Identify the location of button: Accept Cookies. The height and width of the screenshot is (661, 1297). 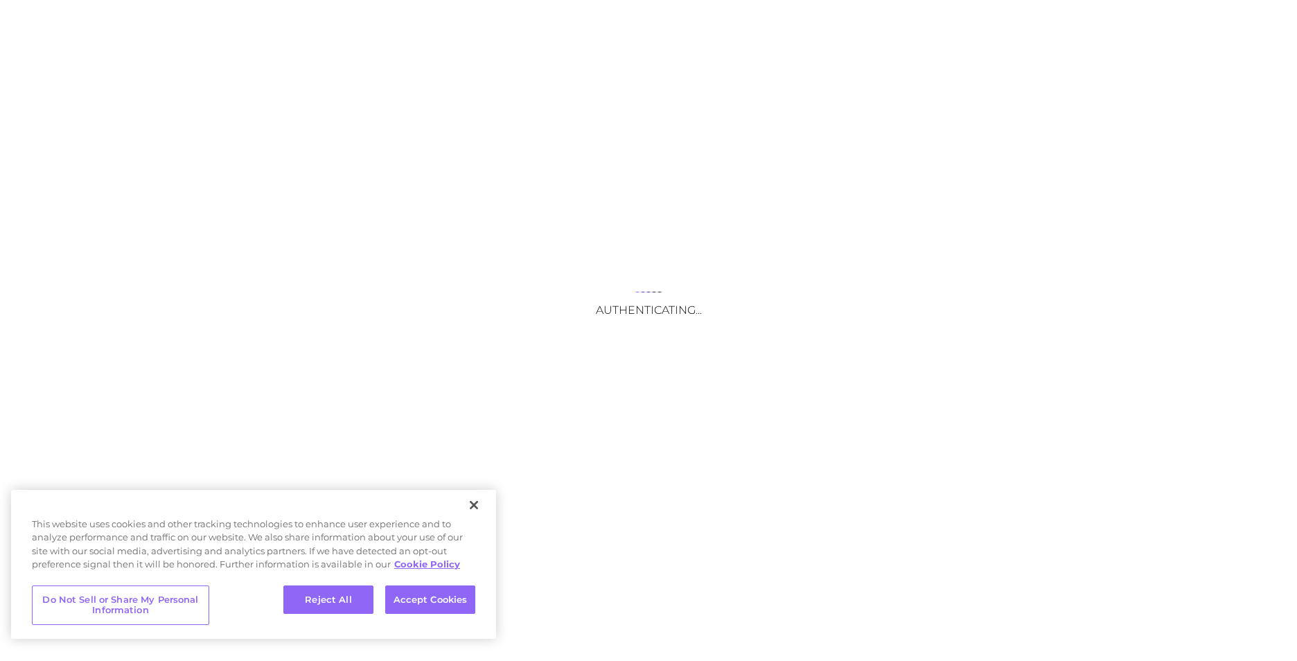
(430, 600).